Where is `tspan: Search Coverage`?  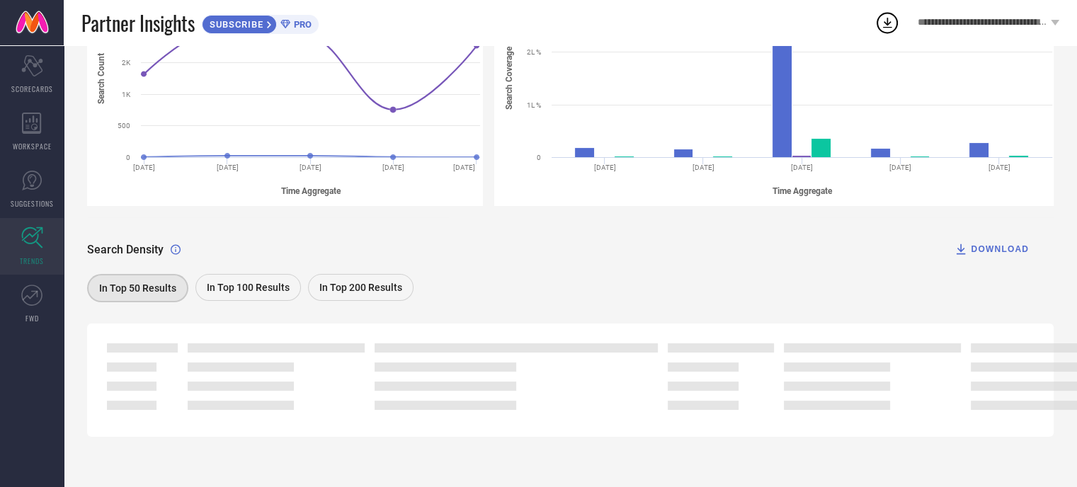
tspan: Search Coverage is located at coordinates (509, 78).